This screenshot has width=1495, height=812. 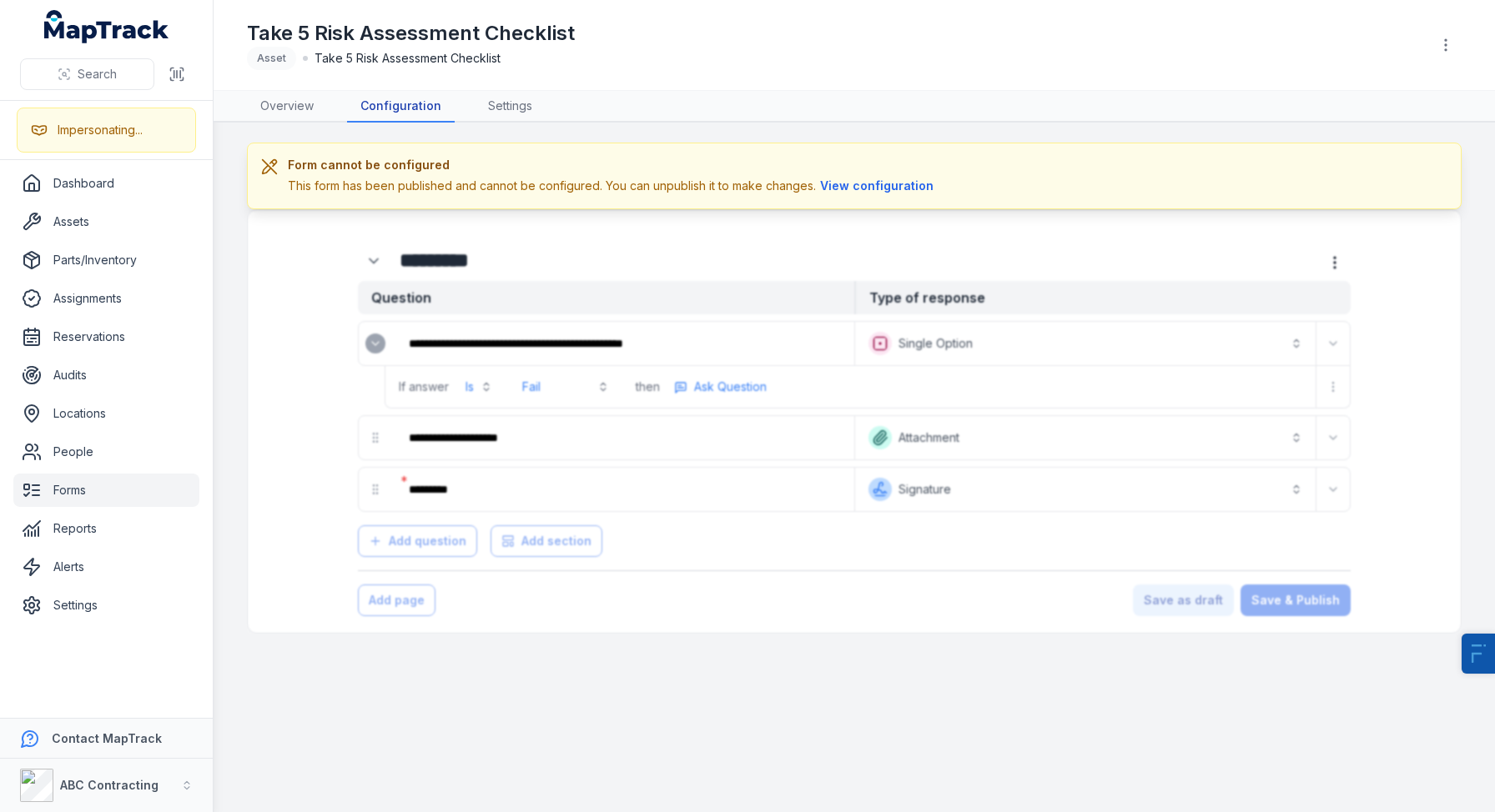 What do you see at coordinates (107, 738) in the screenshot?
I see `strong: Contact MapTrack` at bounding box center [107, 738].